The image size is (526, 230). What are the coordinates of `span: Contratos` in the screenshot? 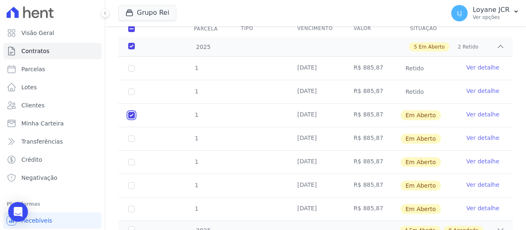 It's located at (35, 51).